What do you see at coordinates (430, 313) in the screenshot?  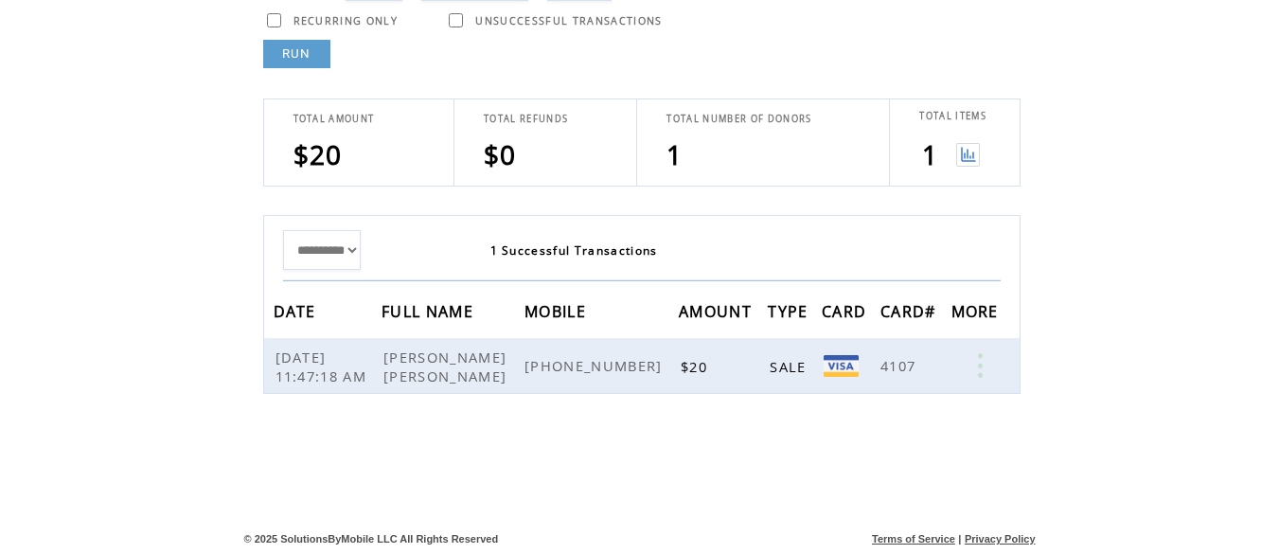 I see `span: FULL NAME` at bounding box center [430, 313].